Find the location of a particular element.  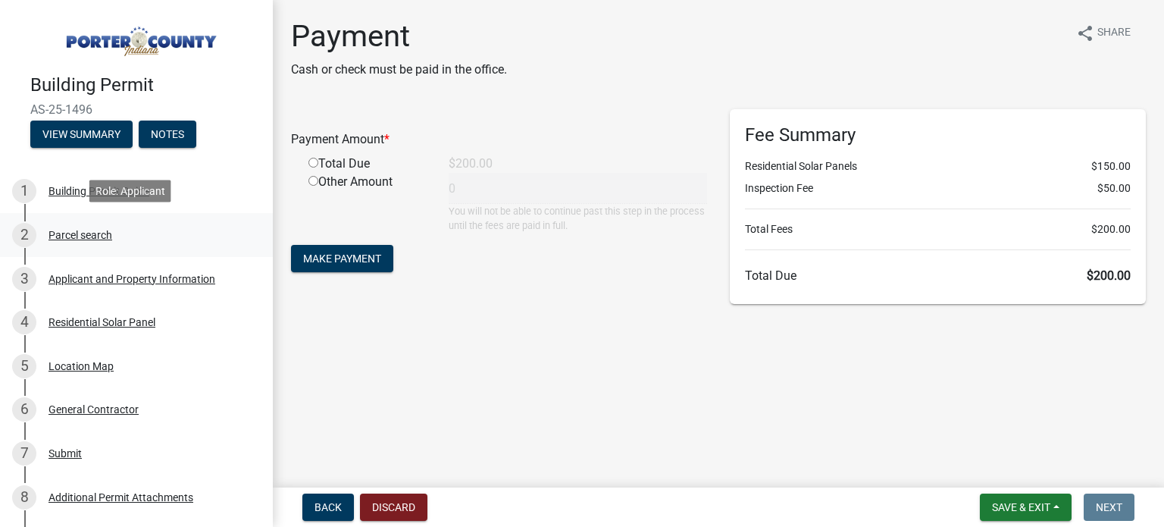

div: 4 is located at coordinates (24, 322).